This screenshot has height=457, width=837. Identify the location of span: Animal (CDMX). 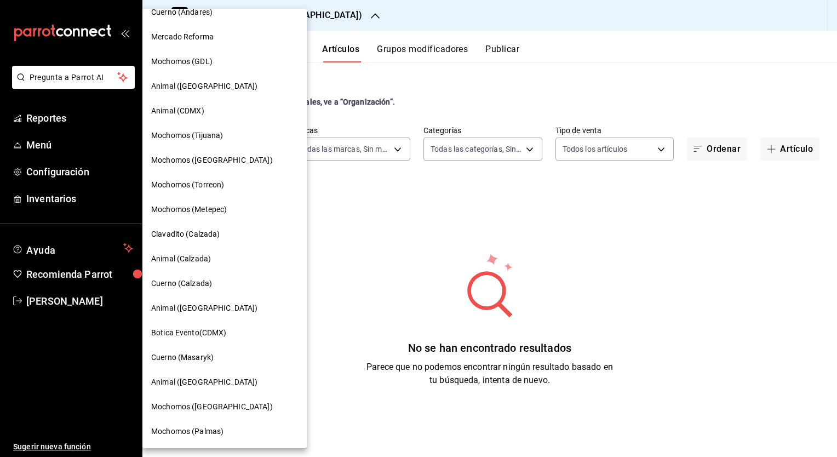
(177, 111).